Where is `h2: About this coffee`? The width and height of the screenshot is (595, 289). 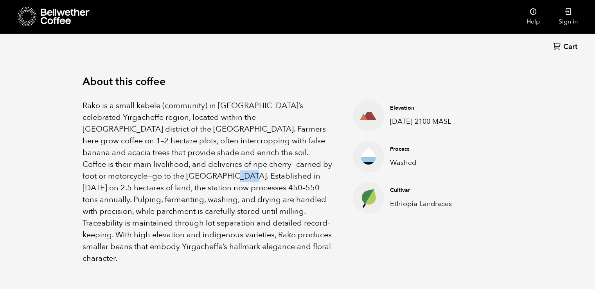 h2: About this coffee is located at coordinates (298, 82).